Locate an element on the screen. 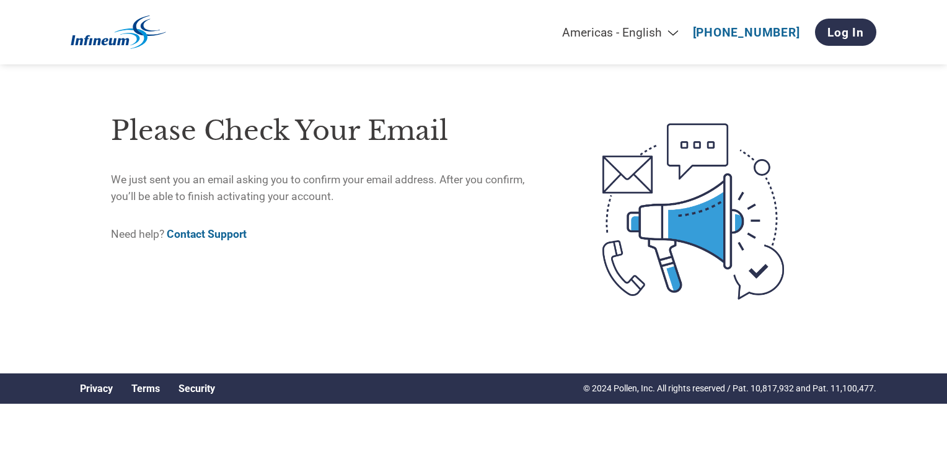  a: Log In is located at coordinates (846, 32).